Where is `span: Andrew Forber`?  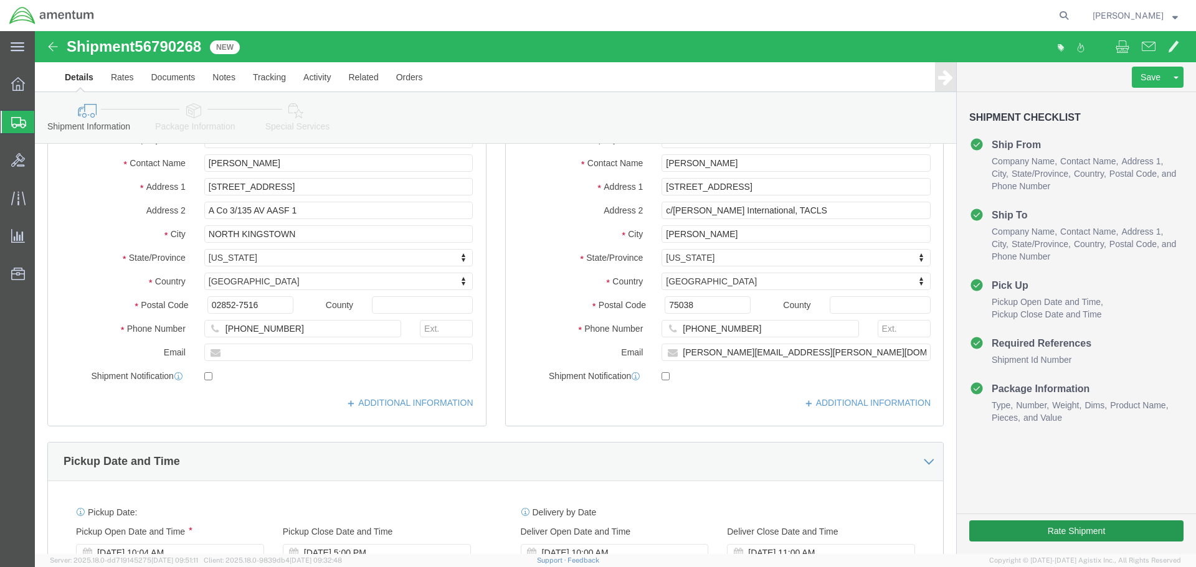
span: Andrew Forber is located at coordinates (1128, 16).